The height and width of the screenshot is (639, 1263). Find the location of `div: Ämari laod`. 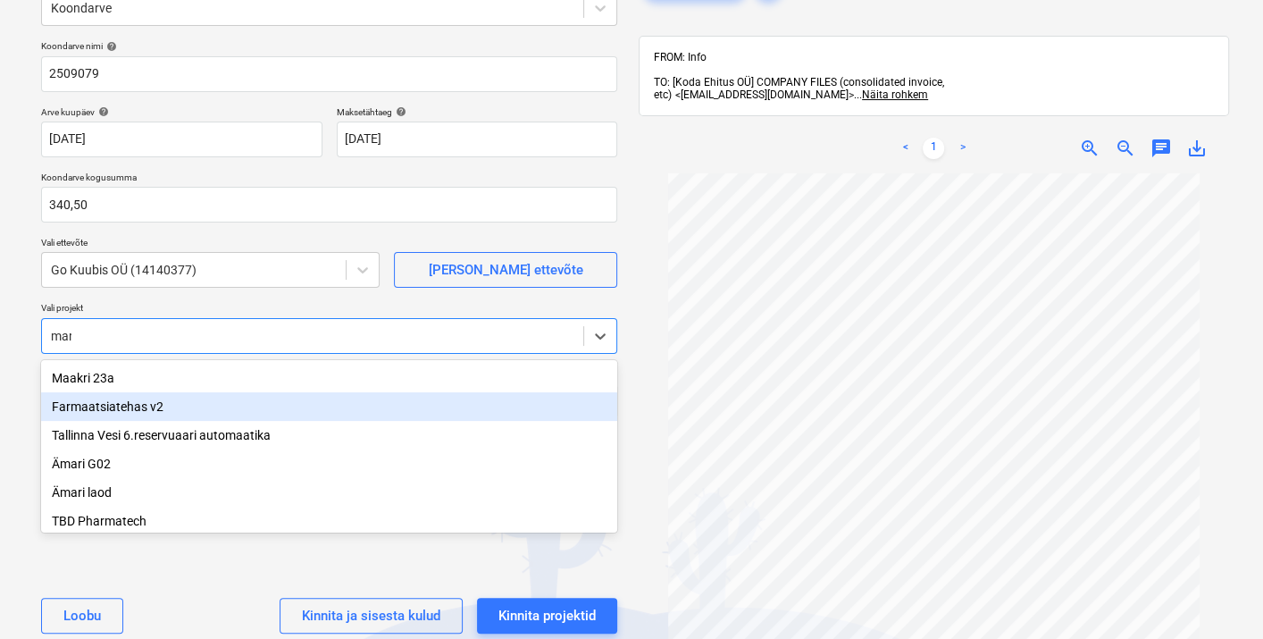

div: Ämari laod is located at coordinates (329, 492).